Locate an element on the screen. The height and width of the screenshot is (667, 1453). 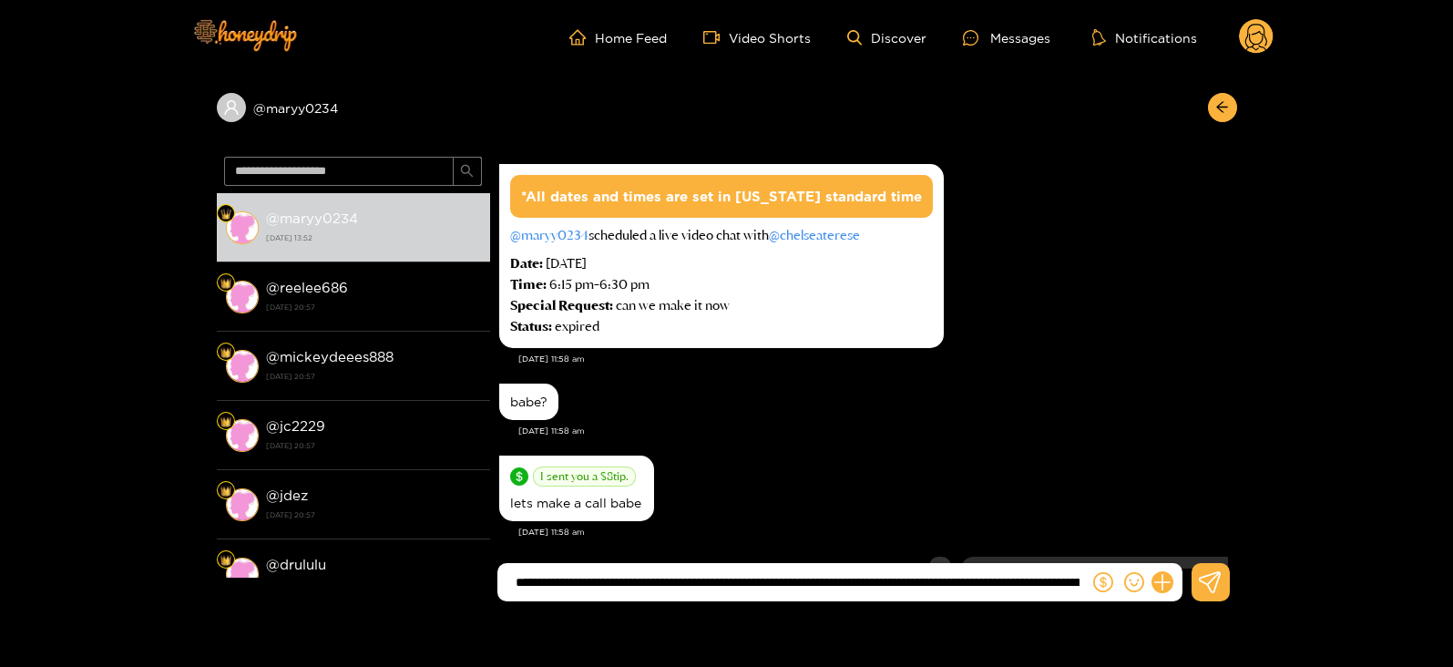
strong: @ jdez is located at coordinates (287, 495).